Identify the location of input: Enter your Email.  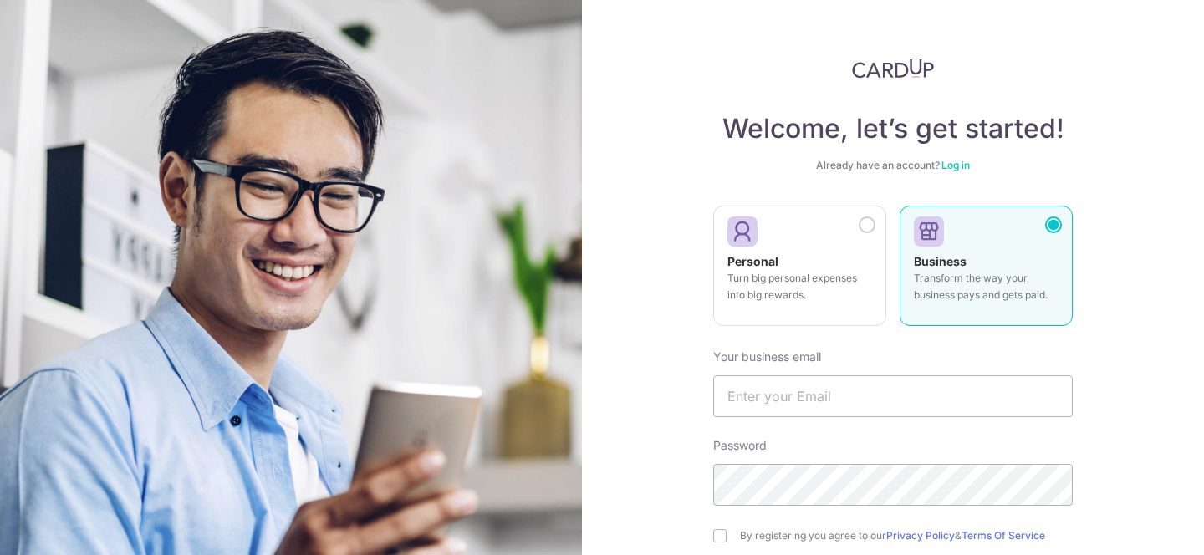
(893, 396).